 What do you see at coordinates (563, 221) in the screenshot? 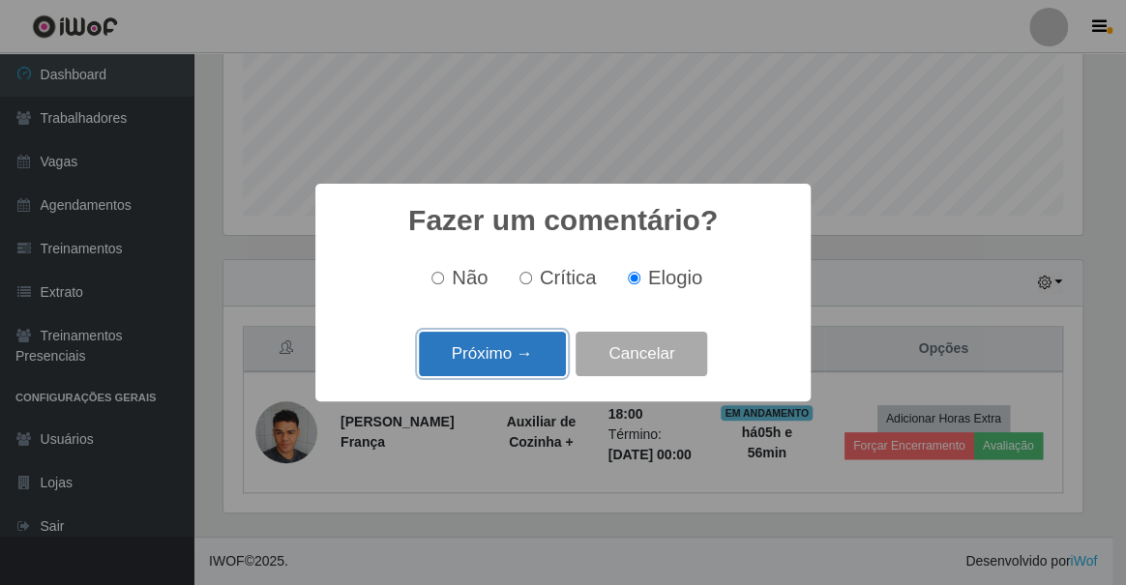
I see `h2: Fazer um comentário?` at bounding box center [563, 221].